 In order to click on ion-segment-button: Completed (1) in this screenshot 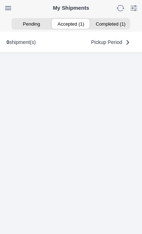, I will do `click(110, 24)`.